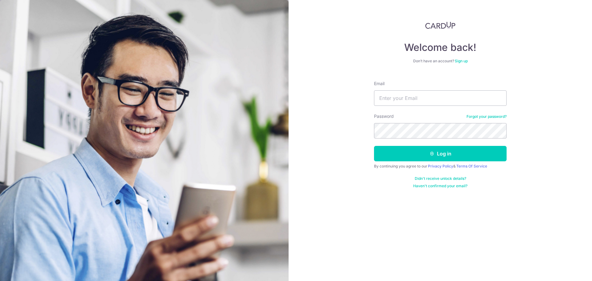 The width and height of the screenshot is (592, 281). Describe the element at coordinates (487, 117) in the screenshot. I see `a: Forgot your password?` at that location.